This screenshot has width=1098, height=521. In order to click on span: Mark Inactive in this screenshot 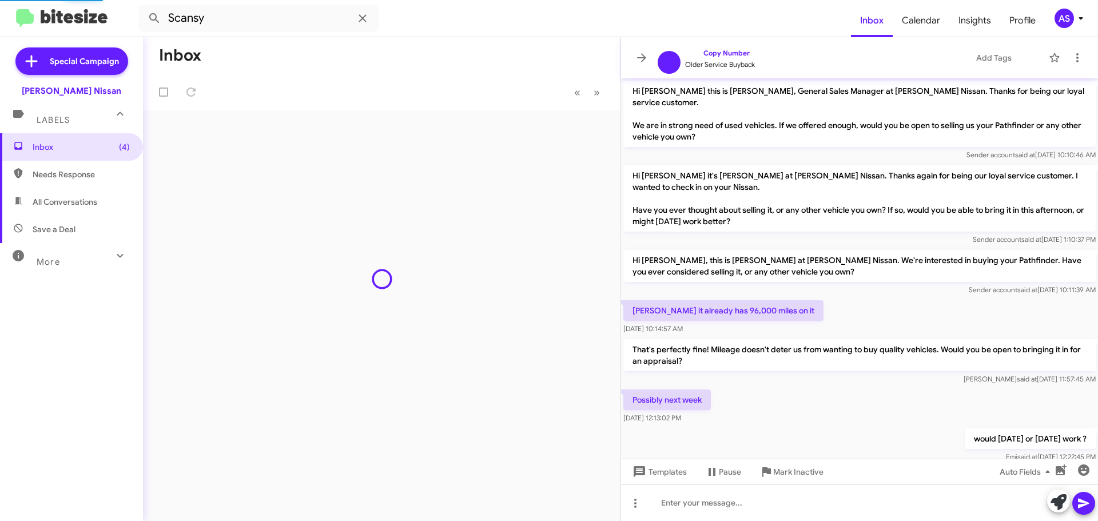, I will do `click(798, 472)`.